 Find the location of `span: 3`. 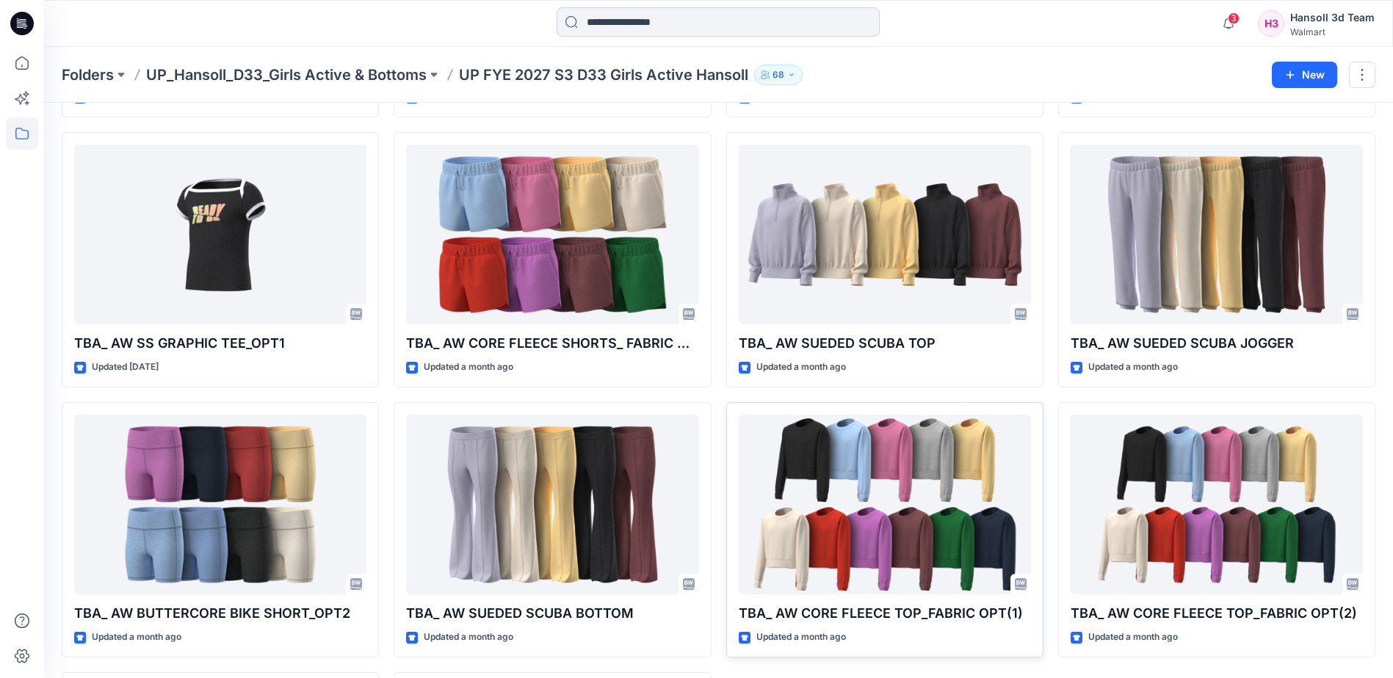

span: 3 is located at coordinates (1233, 18).